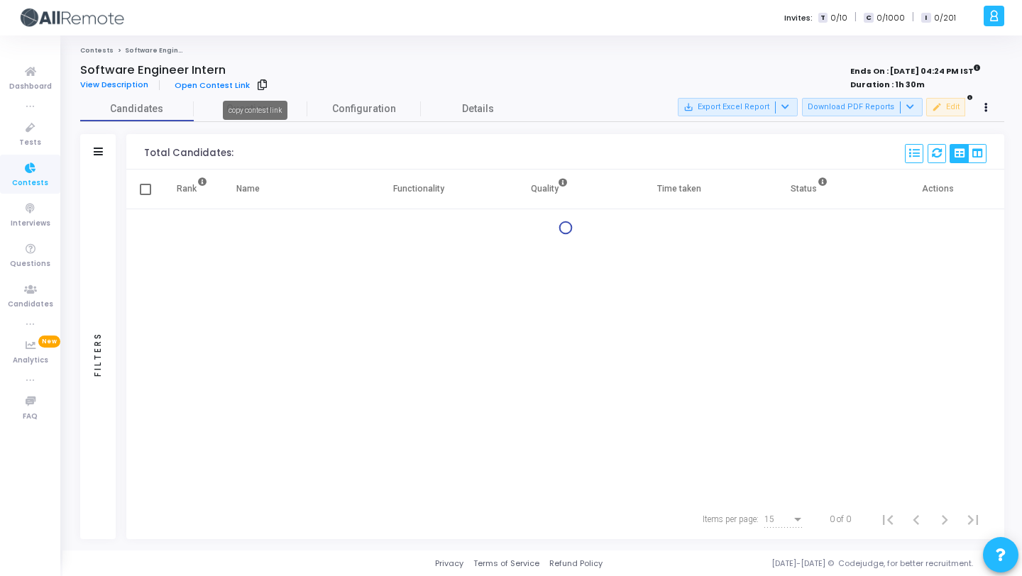 The width and height of the screenshot is (1022, 576). Describe the element at coordinates (248, 189) in the screenshot. I see `div: Name` at that location.